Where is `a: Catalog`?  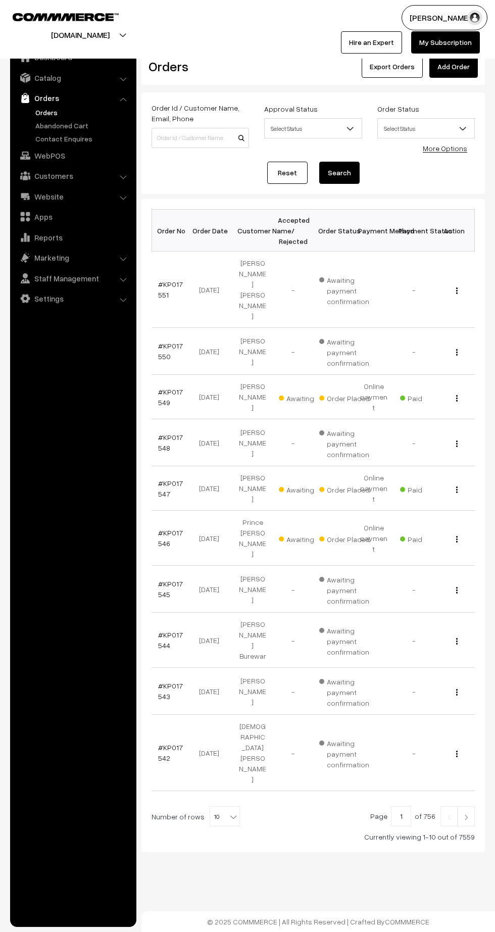
a: Catalog is located at coordinates (73, 78).